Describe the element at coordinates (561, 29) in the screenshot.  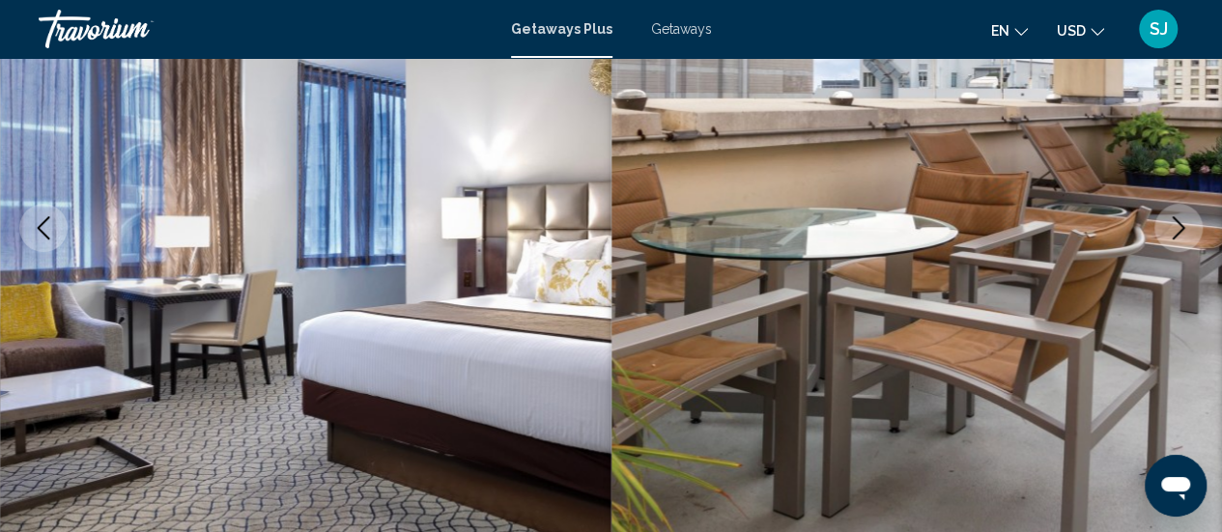
I see `a: Getaways Plus` at that location.